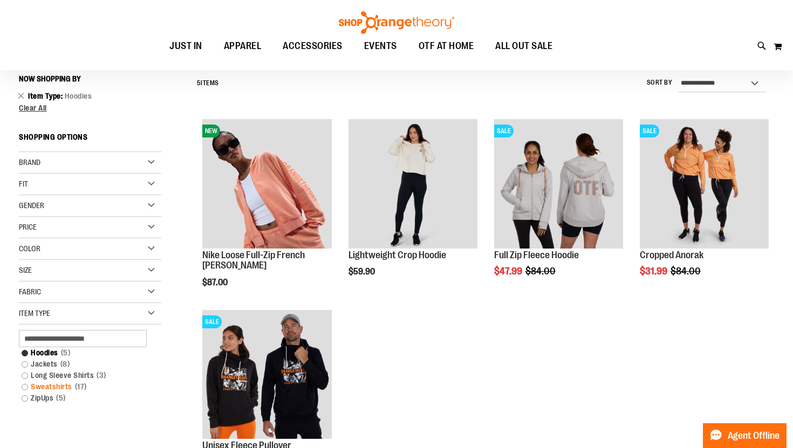 This screenshot has width=793, height=448. Describe the element at coordinates (25, 270) in the screenshot. I see `span: Size` at that location.